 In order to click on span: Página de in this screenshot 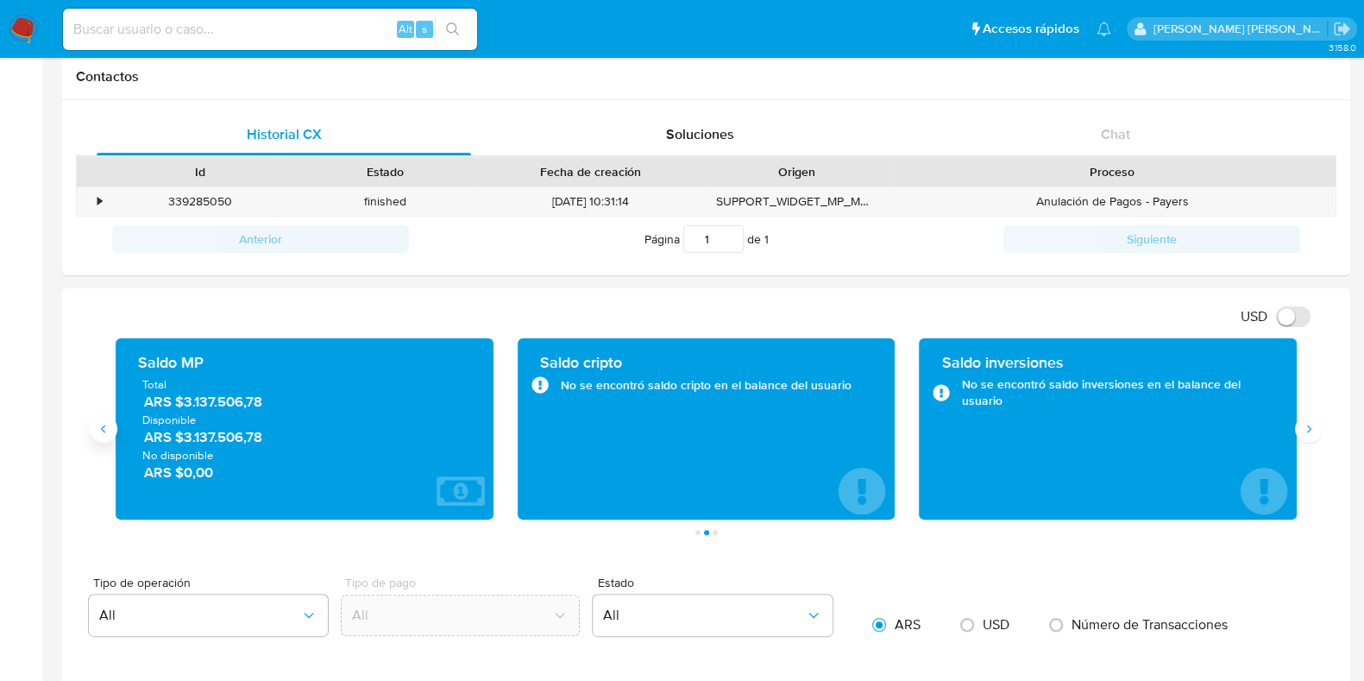, I will do `click(707, 239)`.